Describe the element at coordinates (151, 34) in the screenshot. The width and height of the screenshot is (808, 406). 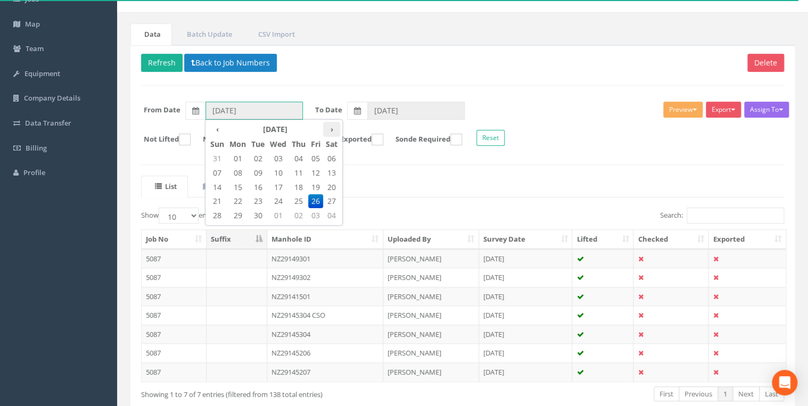
I see `a: Data` at that location.